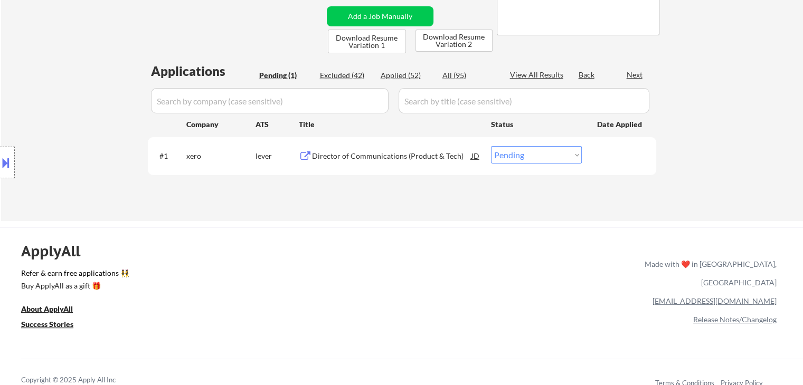  Describe the element at coordinates (407, 75) in the screenshot. I see `div: Applied (52)` at that location.